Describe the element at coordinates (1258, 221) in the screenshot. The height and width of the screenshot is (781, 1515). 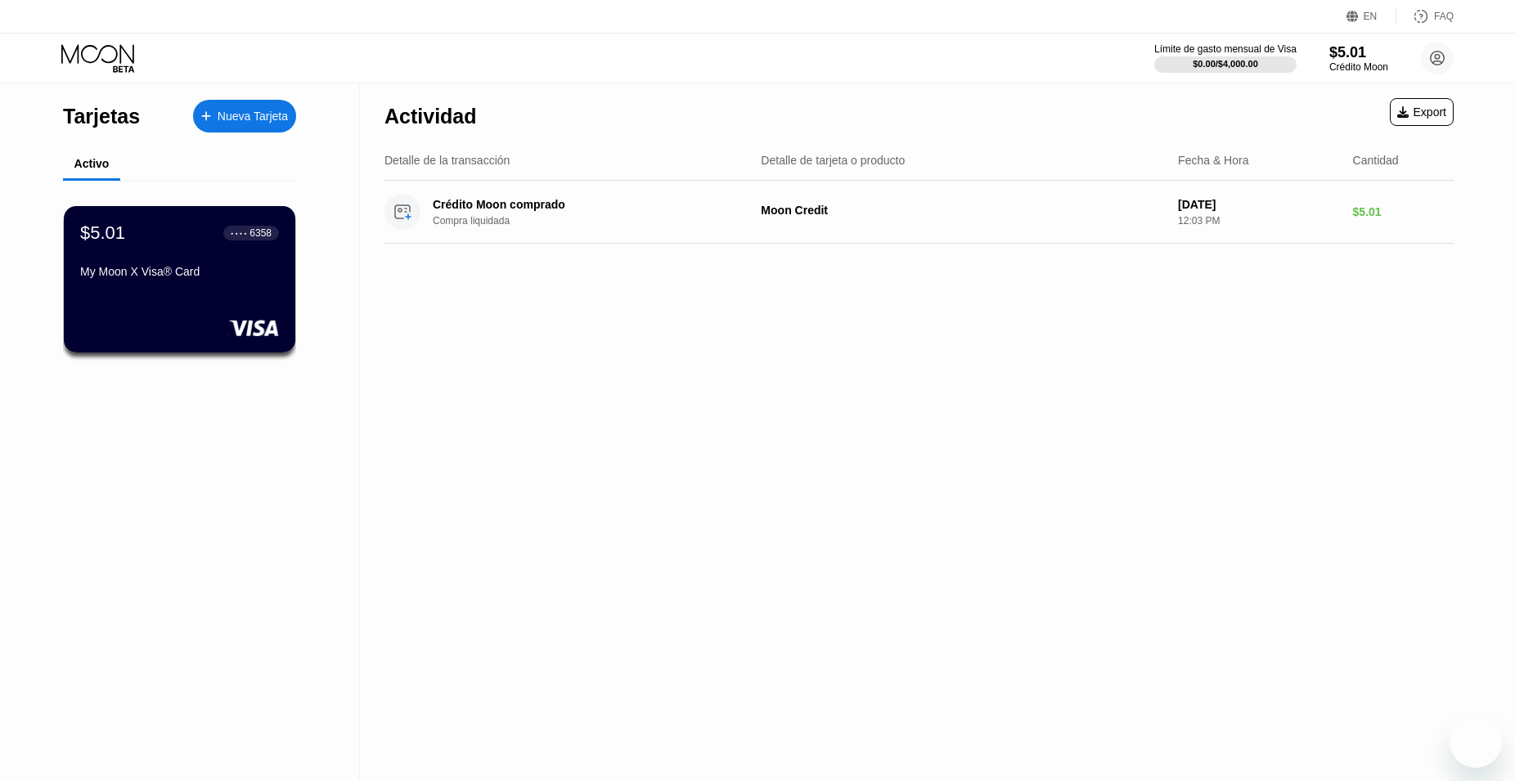
I see `div: 12:03 PM` at that location.